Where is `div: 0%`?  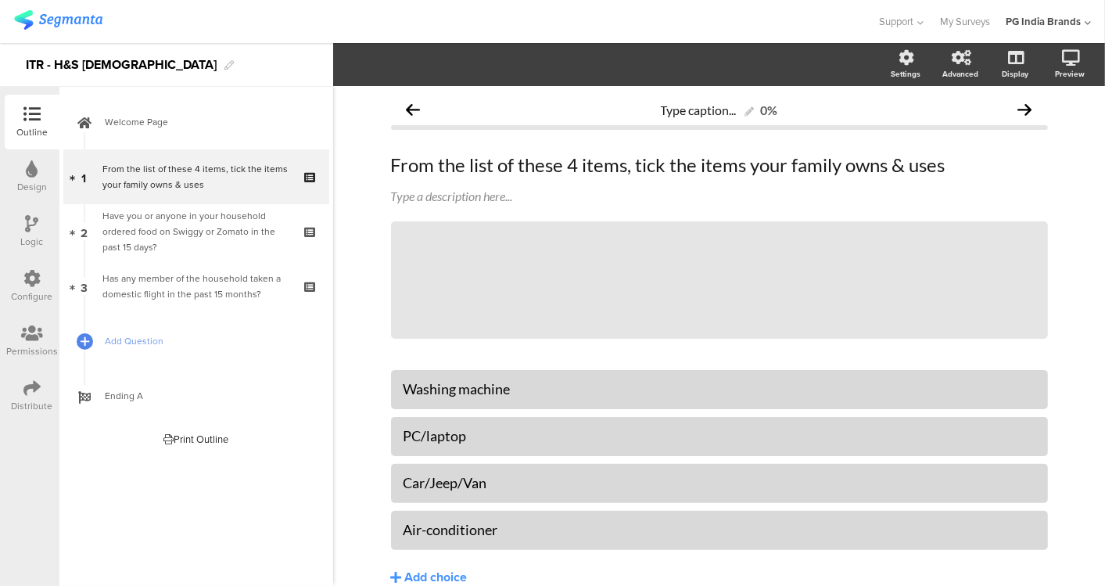
div: 0% is located at coordinates (770, 110).